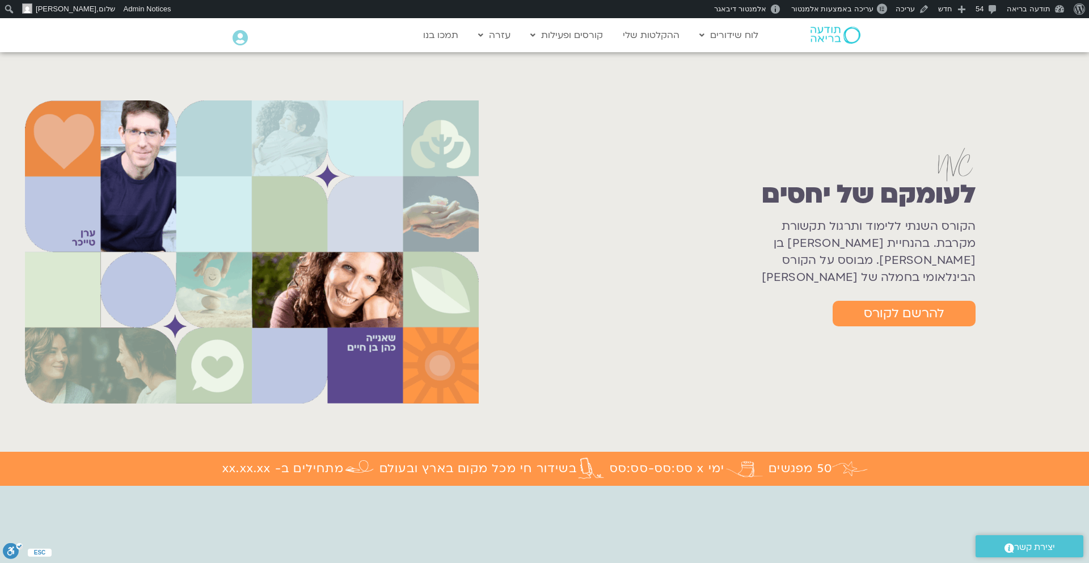  What do you see at coordinates (904, 313) in the screenshot?
I see `span: להרשם לקורס` at bounding box center [904, 313].